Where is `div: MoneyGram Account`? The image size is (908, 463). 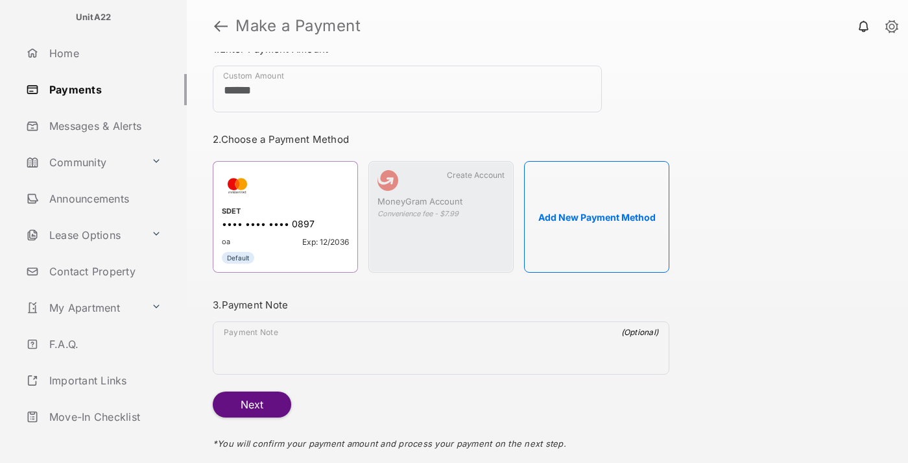 div: MoneyGram Account is located at coordinates (441, 202).